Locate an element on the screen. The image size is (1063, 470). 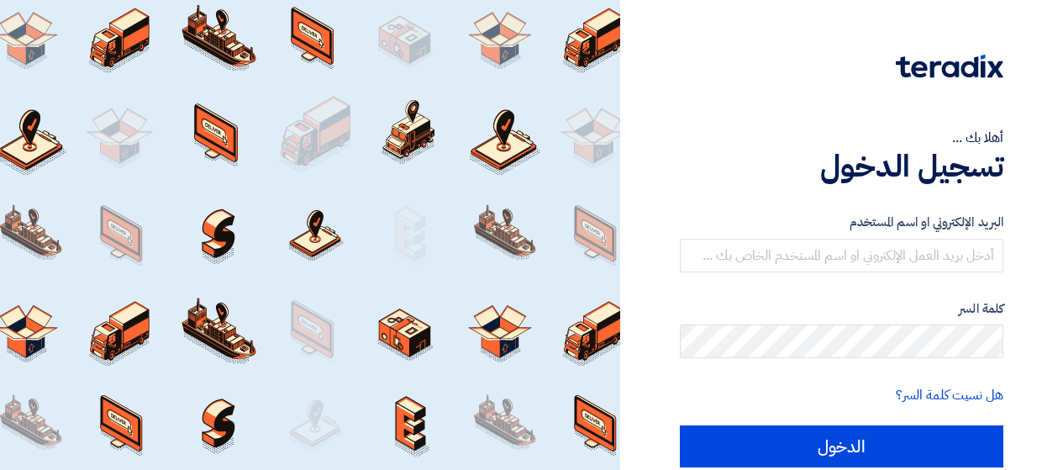
input: أدخل بريد العمل الإلكتروني او اسم المستخدم الخاص بك ... is located at coordinates (841, 255).